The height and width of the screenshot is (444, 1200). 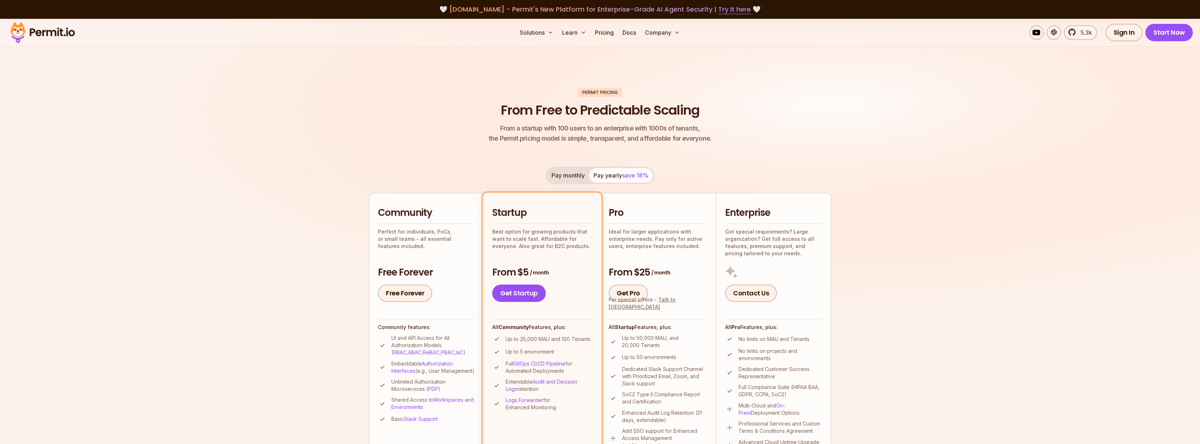 I want to click on a: Get Pro, so click(x=628, y=293).